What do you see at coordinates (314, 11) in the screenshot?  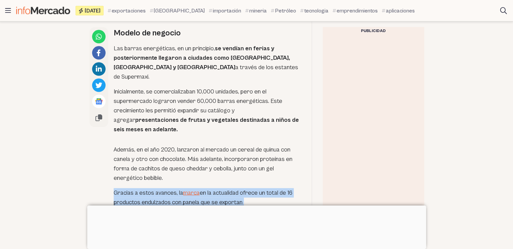 I see `a: tecnologia` at bounding box center [314, 11].